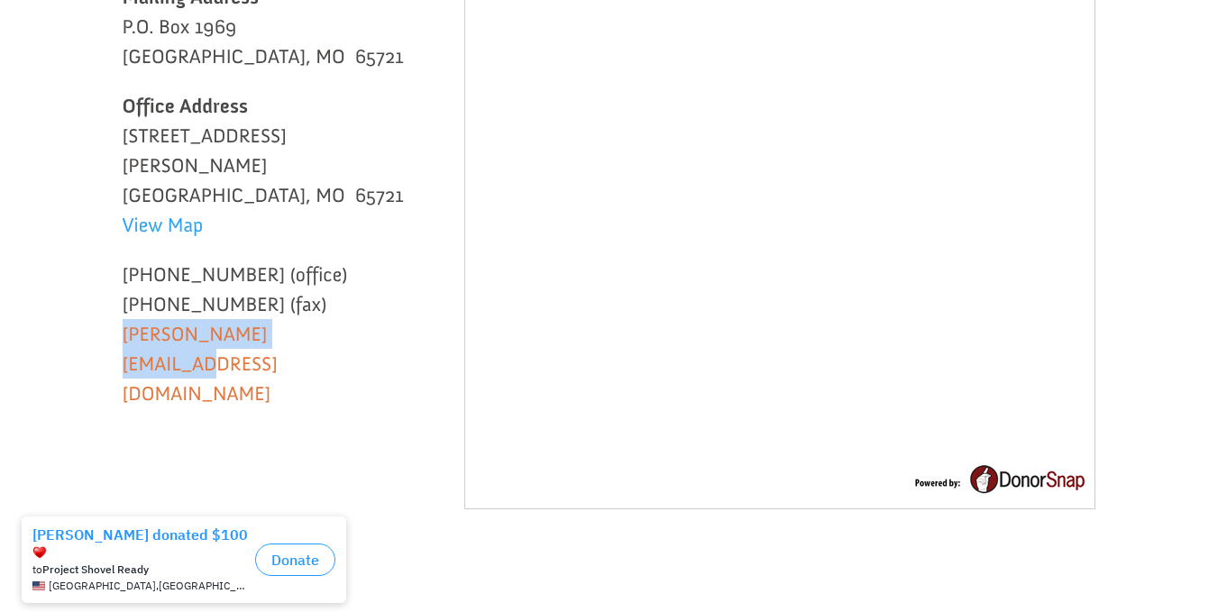 The height and width of the screenshot is (612, 1218). I want to click on img: US.png, so click(39, 78).